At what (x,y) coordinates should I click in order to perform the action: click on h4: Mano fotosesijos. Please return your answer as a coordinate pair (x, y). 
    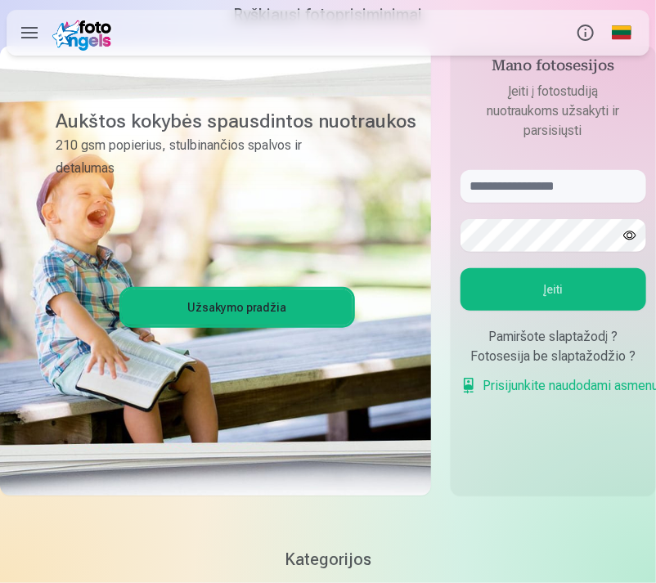
    Looking at the image, I should click on (553, 69).